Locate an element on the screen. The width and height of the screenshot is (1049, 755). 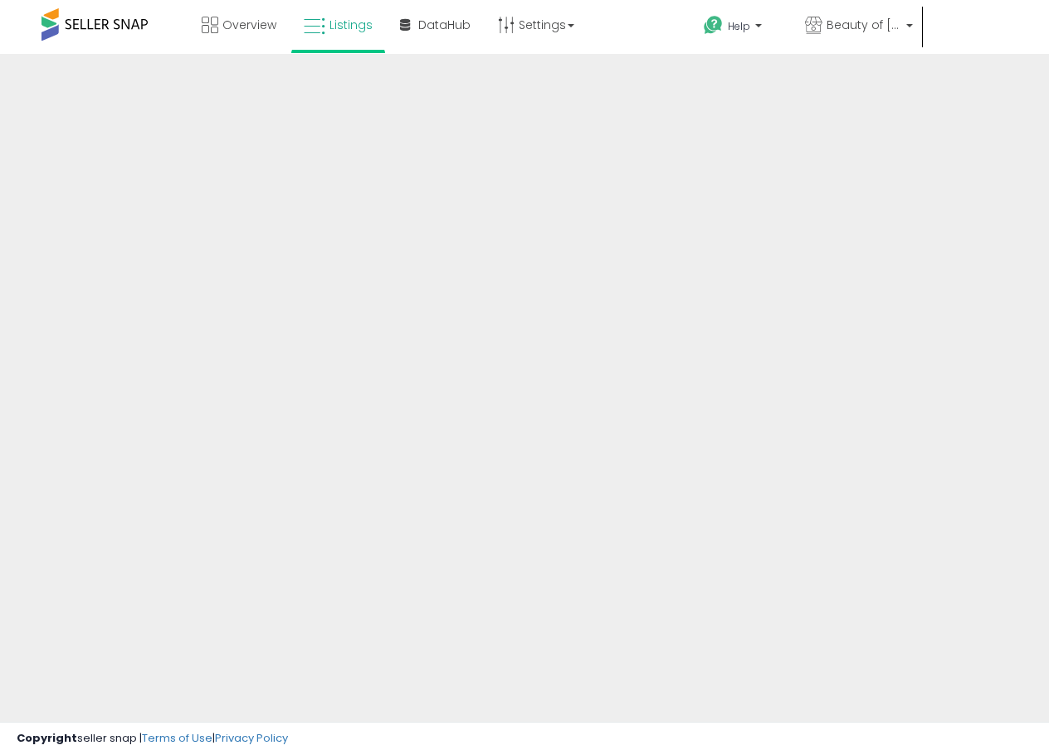
i: Get Help is located at coordinates (713, 25).